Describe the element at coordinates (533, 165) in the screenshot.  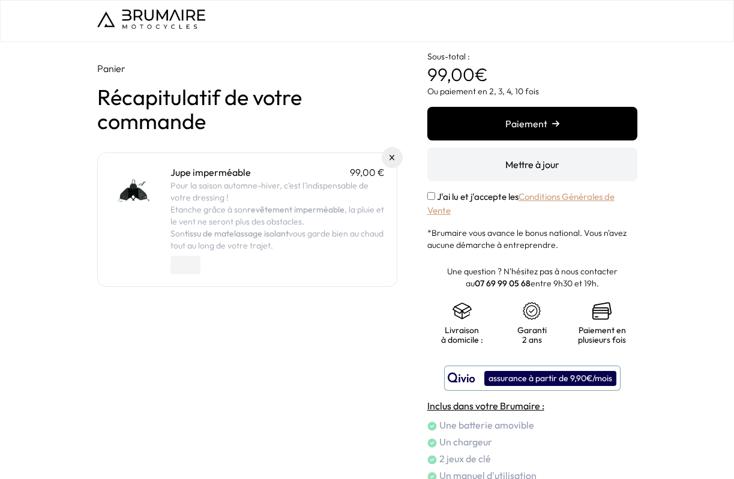
I see `button: Mettre à jour` at that location.